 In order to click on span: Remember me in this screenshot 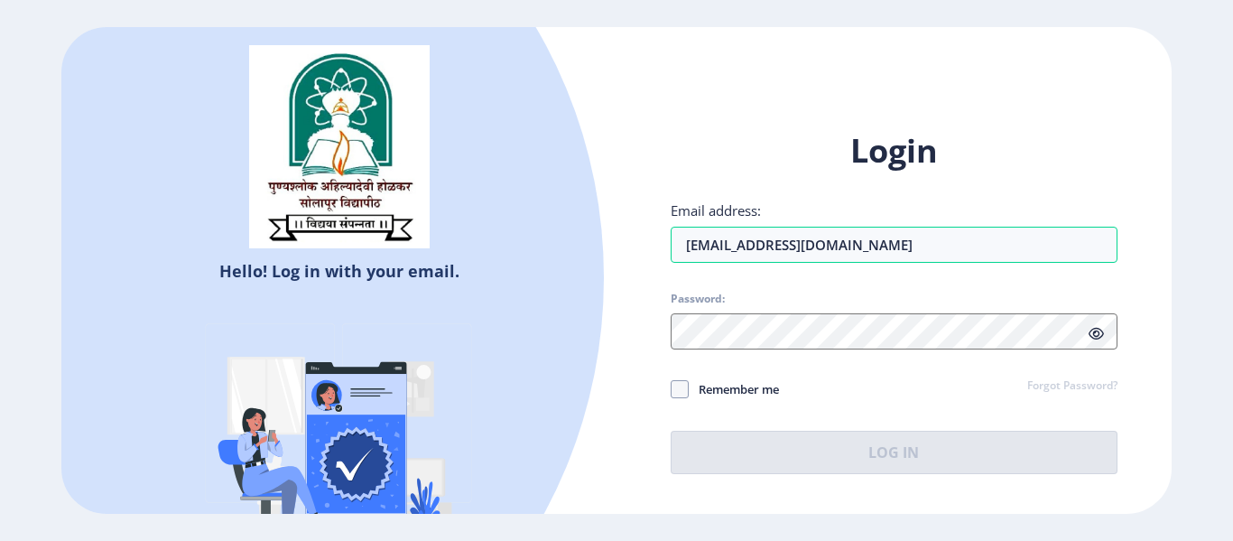, I will do `click(734, 389)`.